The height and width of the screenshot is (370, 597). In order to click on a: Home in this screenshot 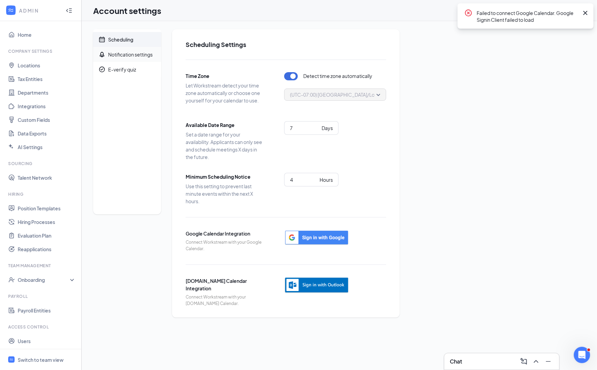, I will do `click(47, 35)`.